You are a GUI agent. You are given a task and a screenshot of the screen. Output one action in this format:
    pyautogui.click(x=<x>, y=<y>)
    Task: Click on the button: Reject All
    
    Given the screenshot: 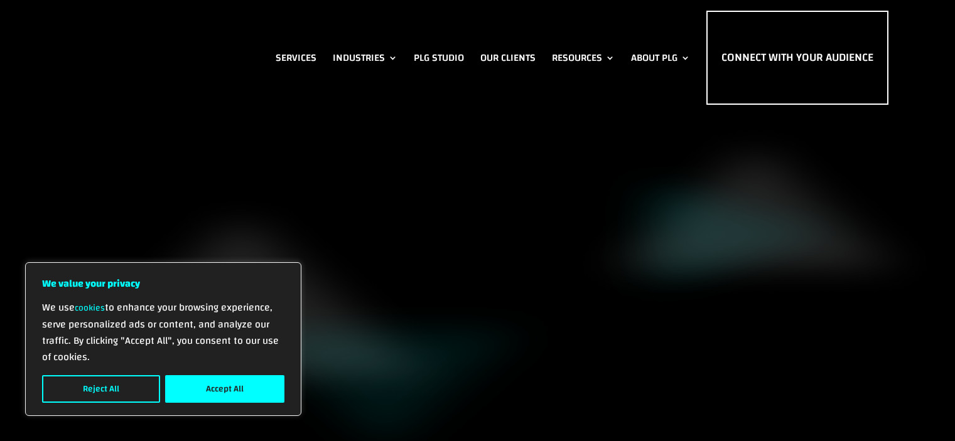 What is the action you would take?
    pyautogui.click(x=101, y=389)
    